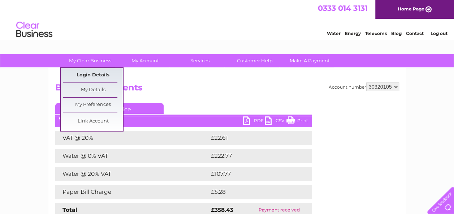 The width and height of the screenshot is (454, 214). I want to click on a: Energy, so click(353, 33).